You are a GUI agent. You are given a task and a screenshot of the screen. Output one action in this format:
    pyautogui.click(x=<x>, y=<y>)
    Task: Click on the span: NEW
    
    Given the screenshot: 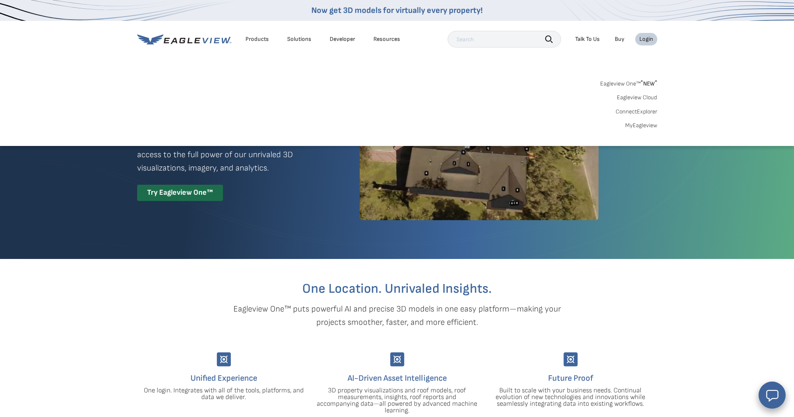 What is the action you would take?
    pyautogui.click(x=649, y=83)
    